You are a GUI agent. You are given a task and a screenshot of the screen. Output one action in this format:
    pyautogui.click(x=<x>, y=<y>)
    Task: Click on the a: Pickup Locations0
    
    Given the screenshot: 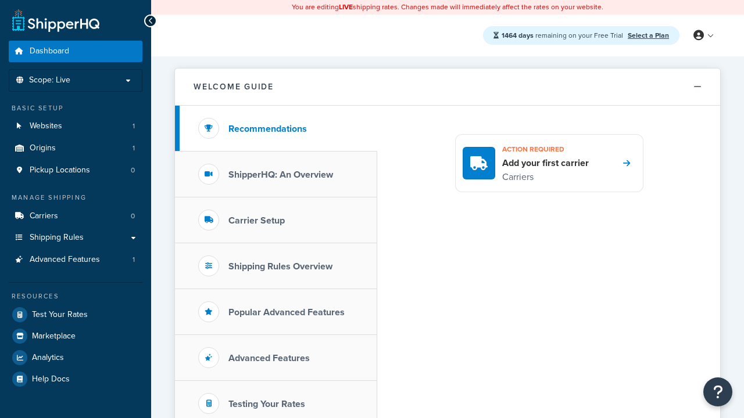 What is the action you would take?
    pyautogui.click(x=76, y=170)
    